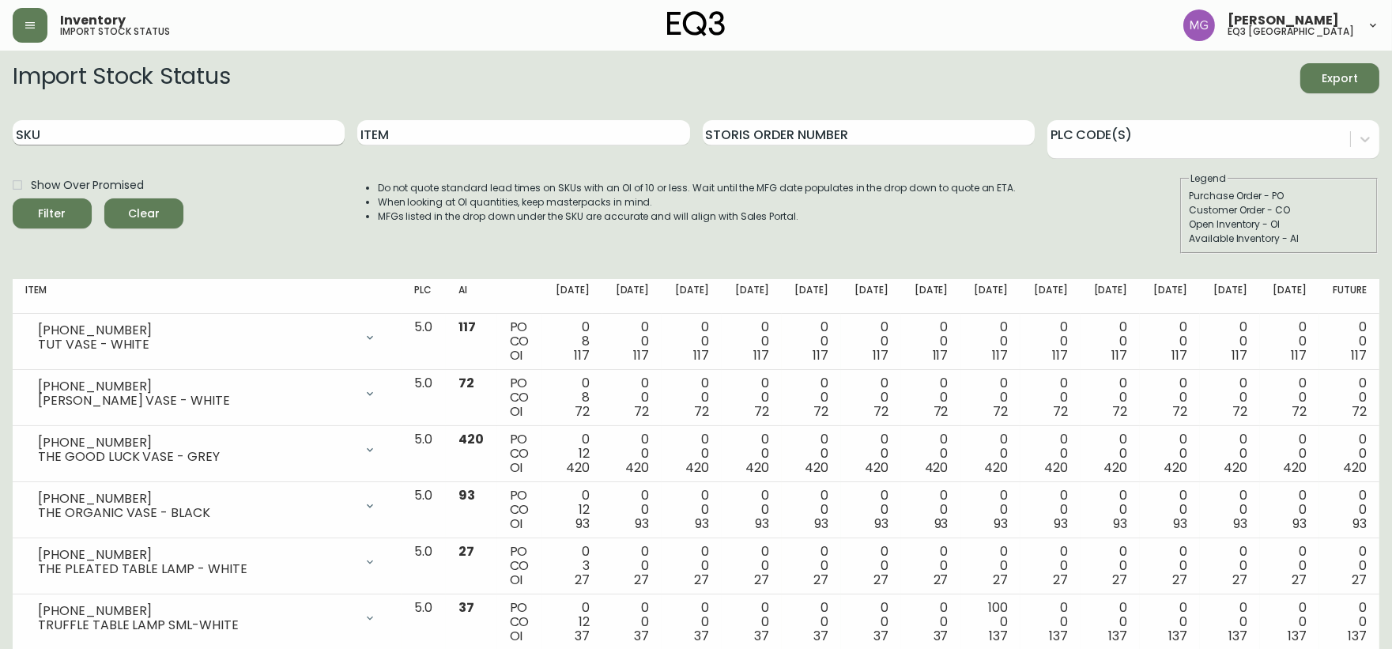  Describe the element at coordinates (92, 21) in the screenshot. I see `span: Inventory` at that location.